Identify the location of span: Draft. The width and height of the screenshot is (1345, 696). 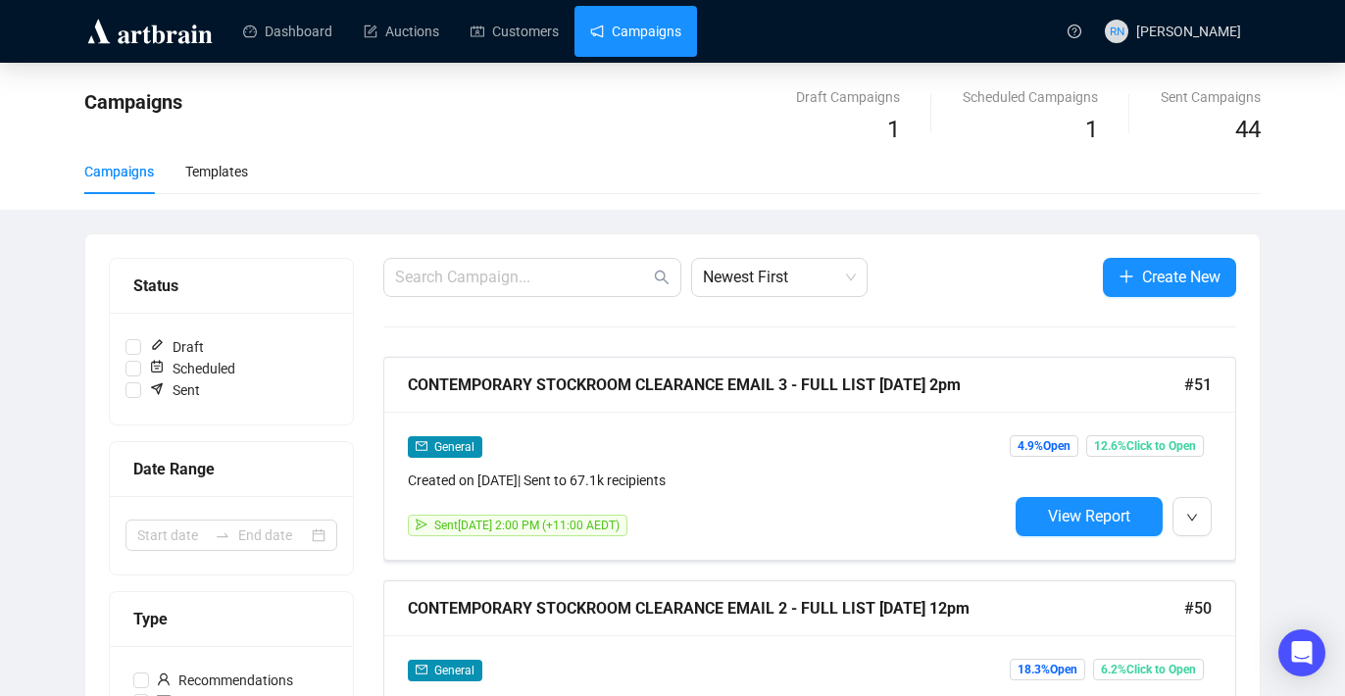
(177, 347).